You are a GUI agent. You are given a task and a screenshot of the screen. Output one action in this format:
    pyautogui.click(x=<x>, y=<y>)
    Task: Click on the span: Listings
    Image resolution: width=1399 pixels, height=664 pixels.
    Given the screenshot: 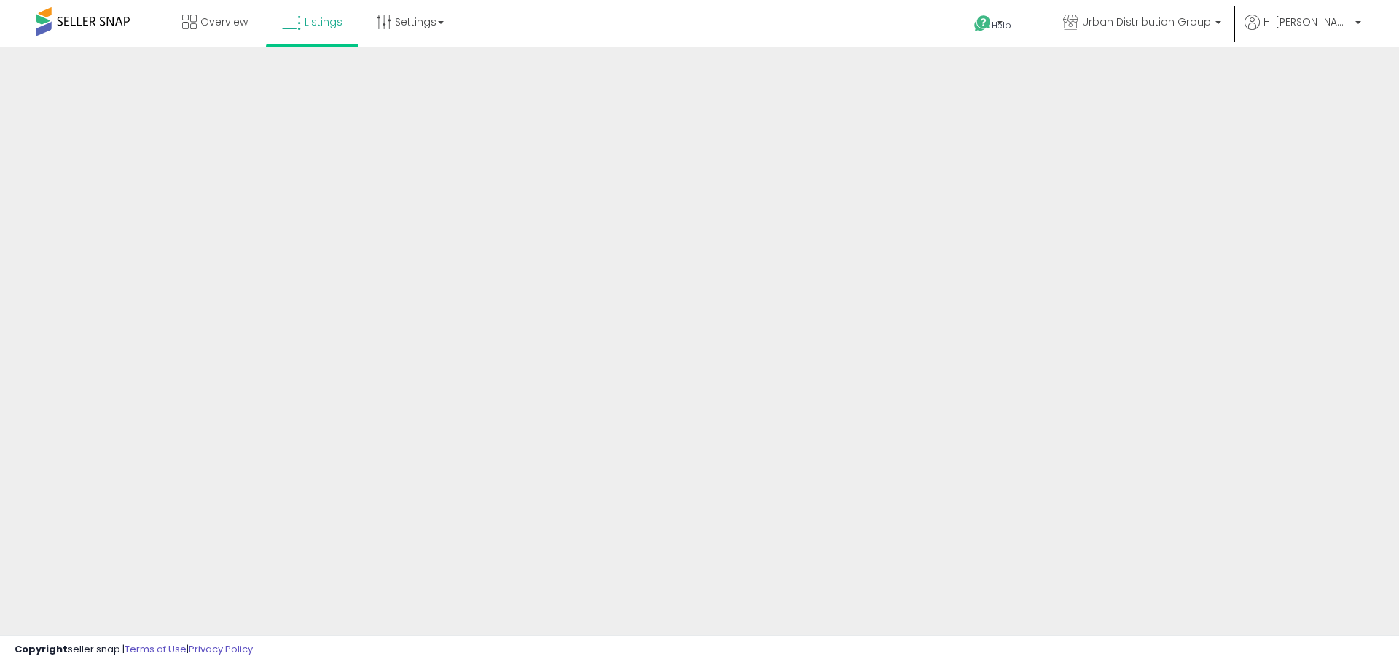 What is the action you would take?
    pyautogui.click(x=323, y=22)
    